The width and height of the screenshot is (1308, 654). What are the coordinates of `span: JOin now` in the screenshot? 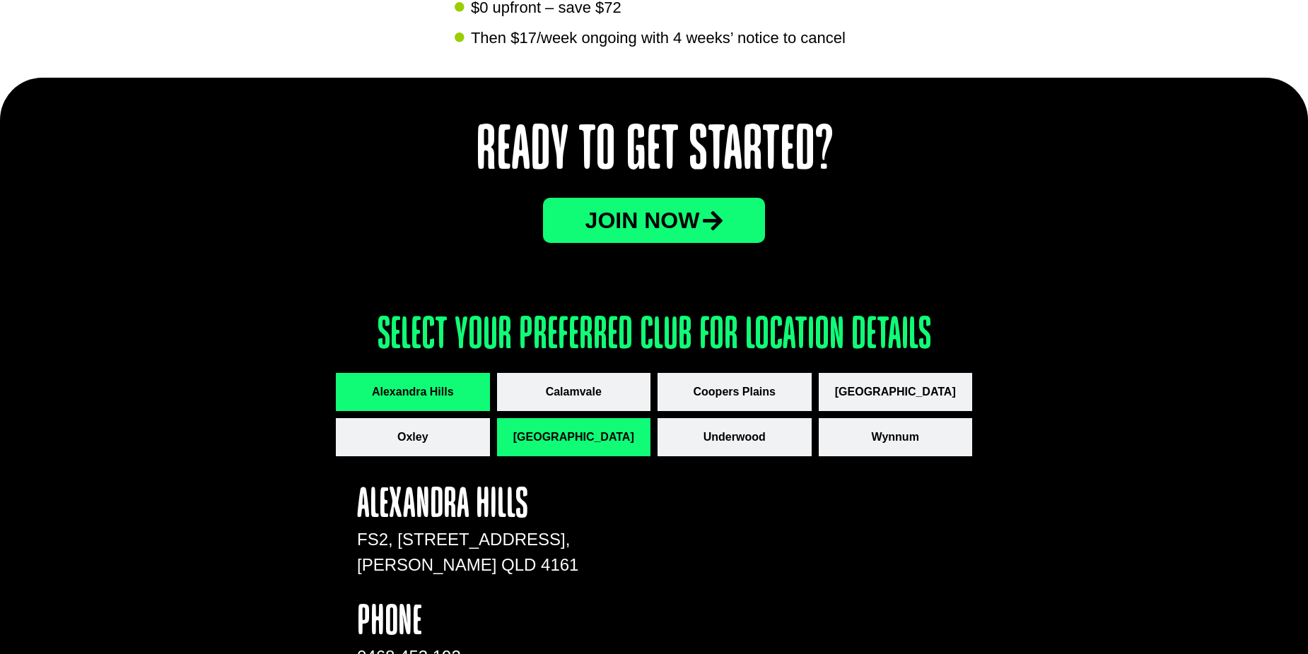 It's located at (642, 221).